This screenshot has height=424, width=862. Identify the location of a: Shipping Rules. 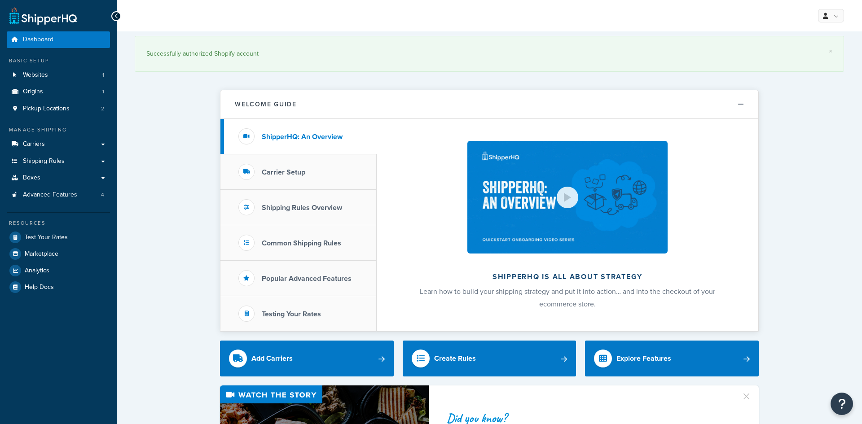
(58, 161).